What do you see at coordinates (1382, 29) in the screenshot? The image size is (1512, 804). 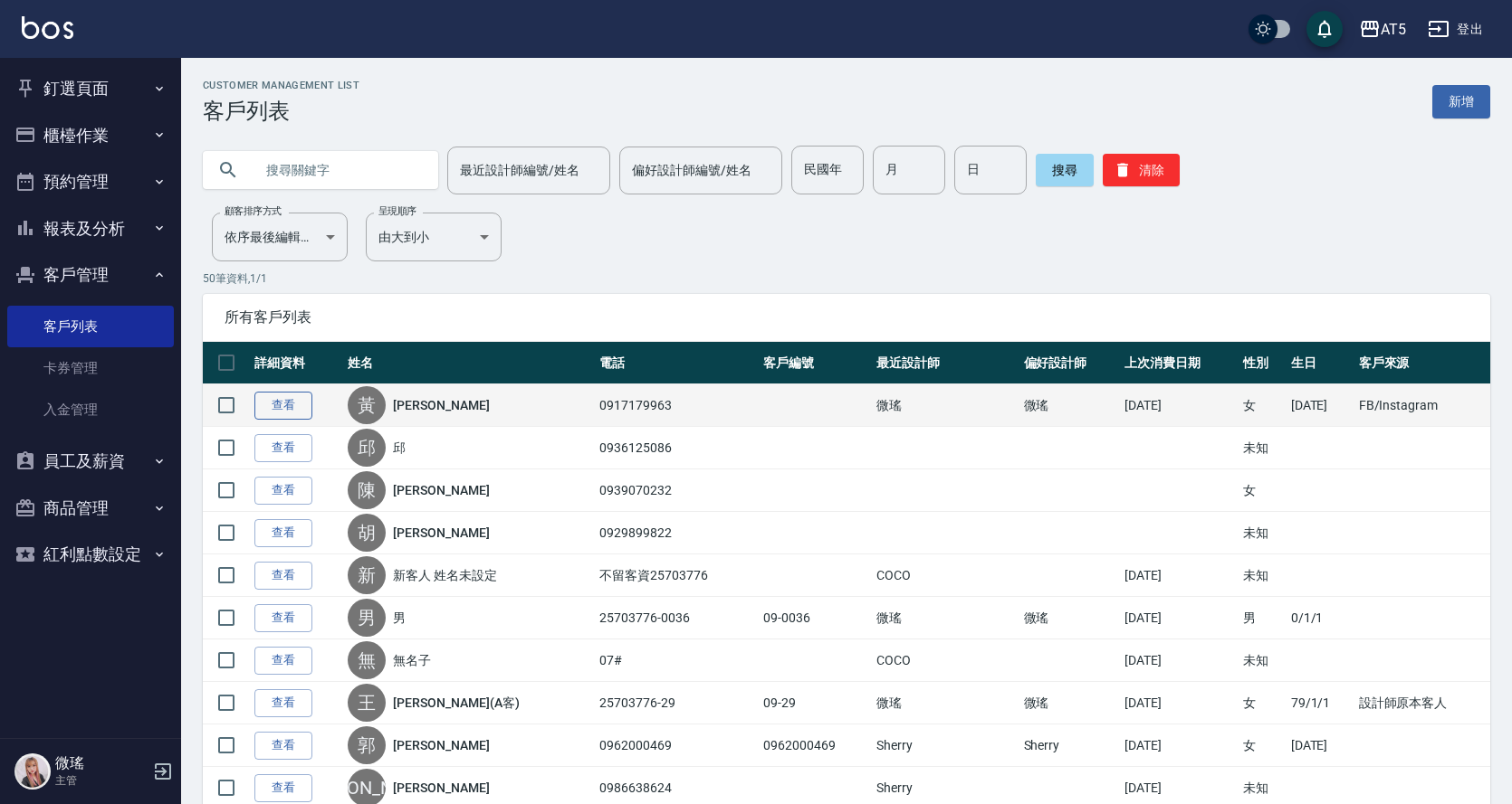 I see `button: AT5` at bounding box center [1382, 29].